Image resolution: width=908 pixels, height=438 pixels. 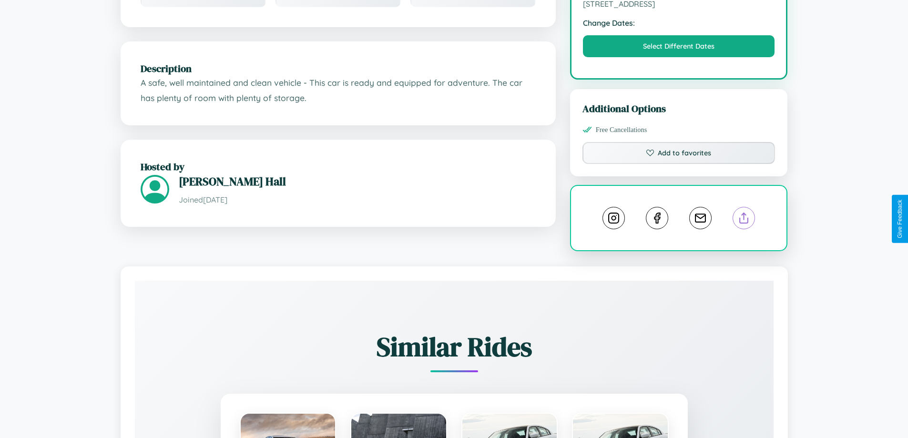 What do you see at coordinates (679, 153) in the screenshot?
I see `button: Add to favorites` at bounding box center [679, 153].